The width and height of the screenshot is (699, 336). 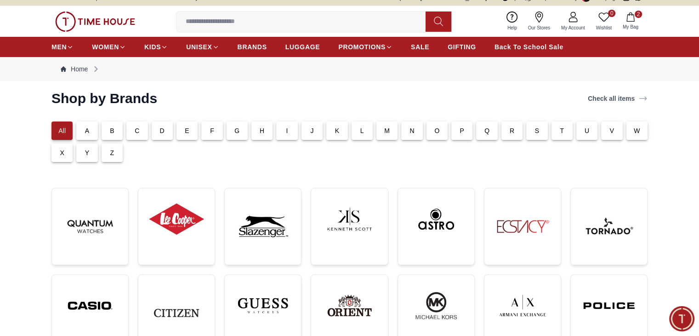 What do you see at coordinates (109, 47) in the screenshot?
I see `a: WOMEN` at bounding box center [109, 47].